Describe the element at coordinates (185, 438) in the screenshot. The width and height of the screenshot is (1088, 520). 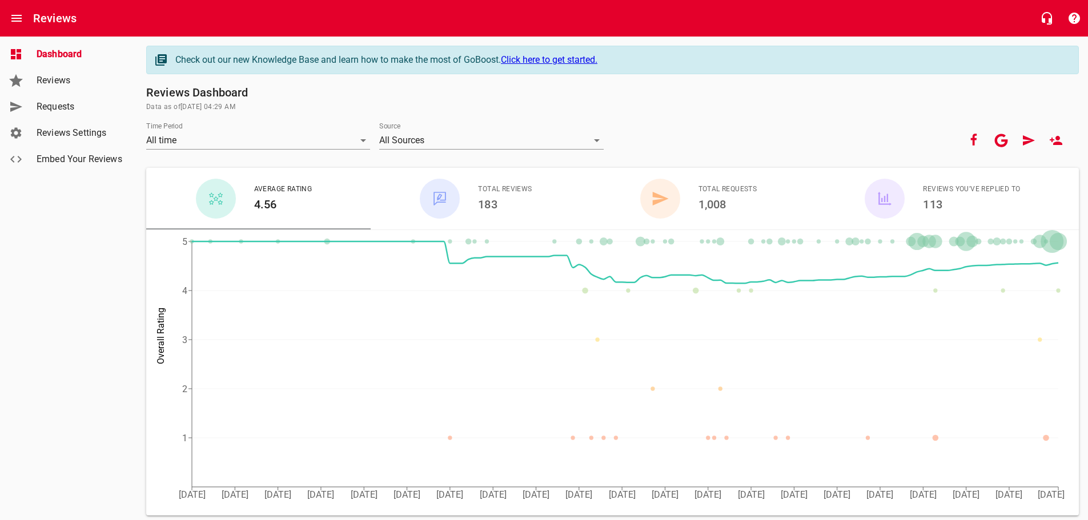
I see `tspan: 1` at that location.